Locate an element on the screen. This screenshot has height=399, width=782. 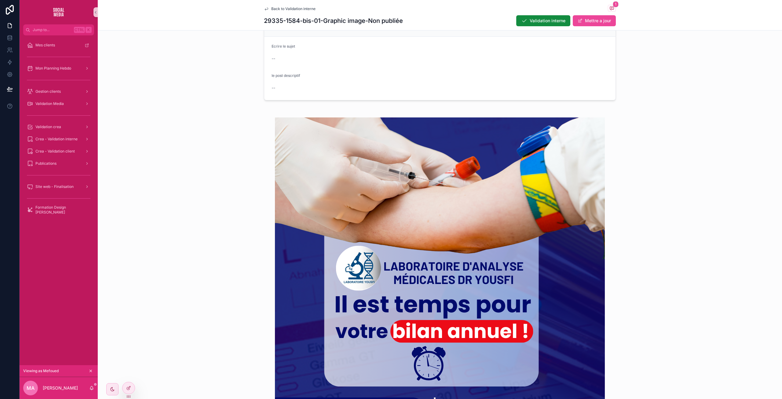
span: Mes clients is located at coordinates (45, 45).